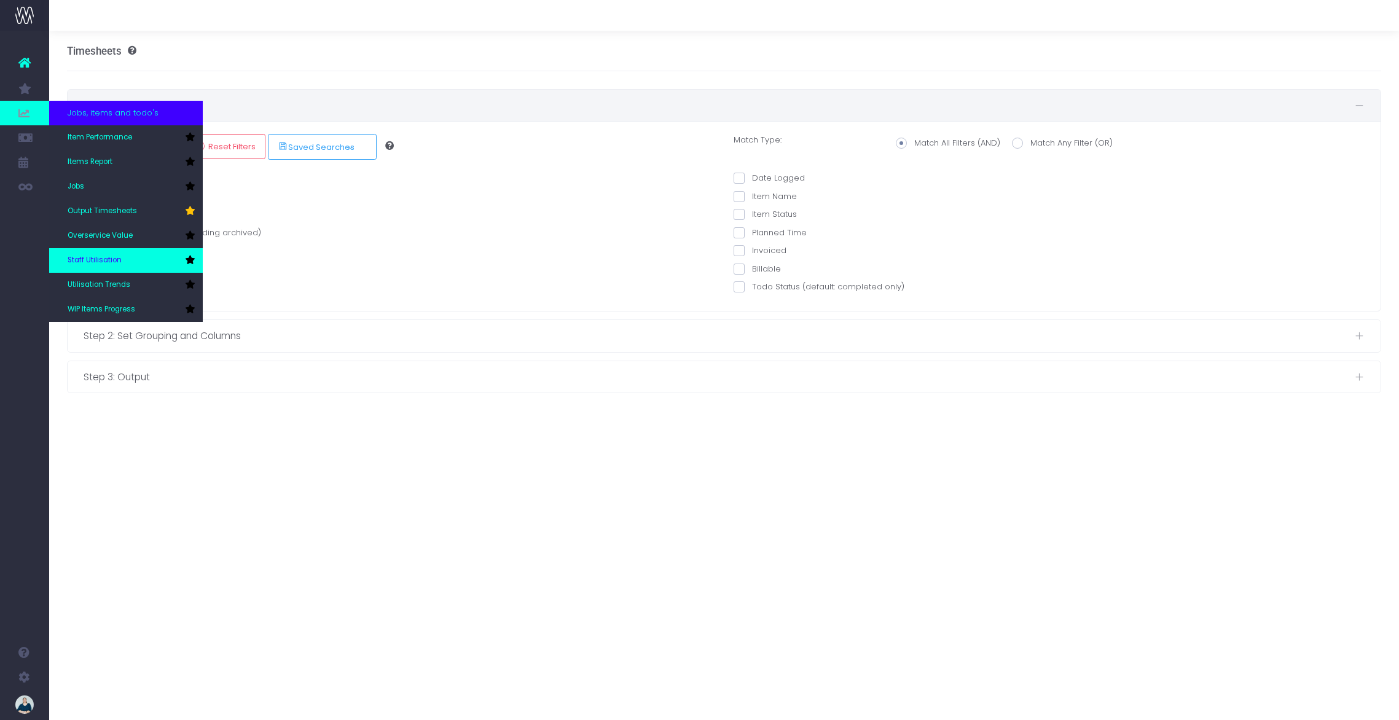  I want to click on span: Utilisation Trends, so click(99, 285).